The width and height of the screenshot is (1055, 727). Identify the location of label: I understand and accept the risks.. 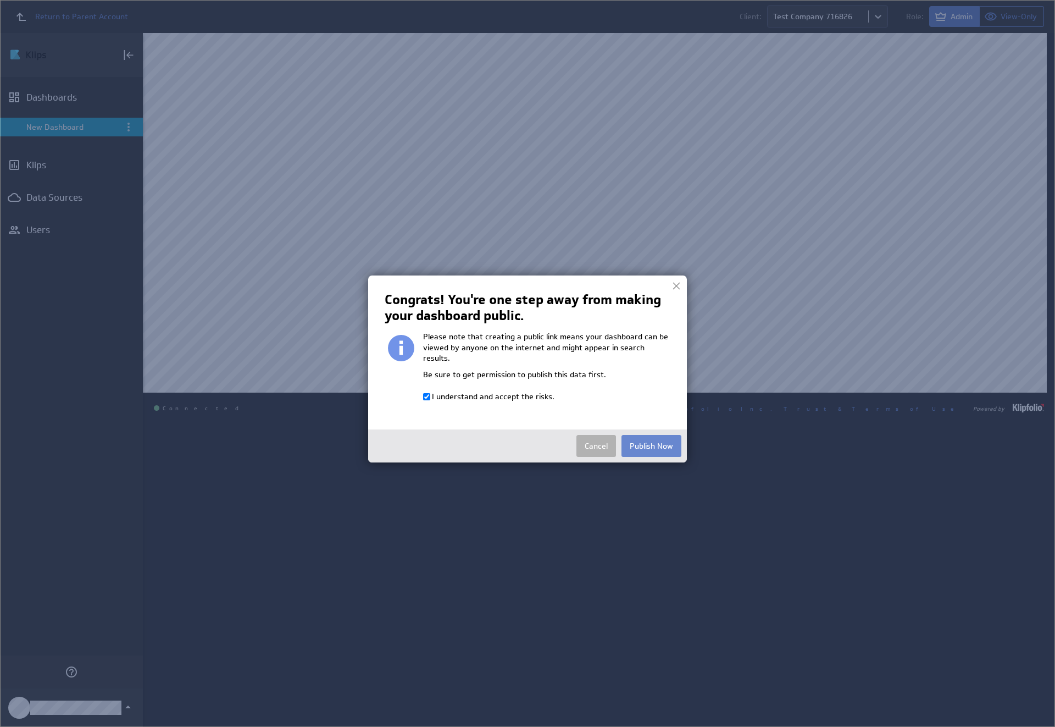
(493, 396).